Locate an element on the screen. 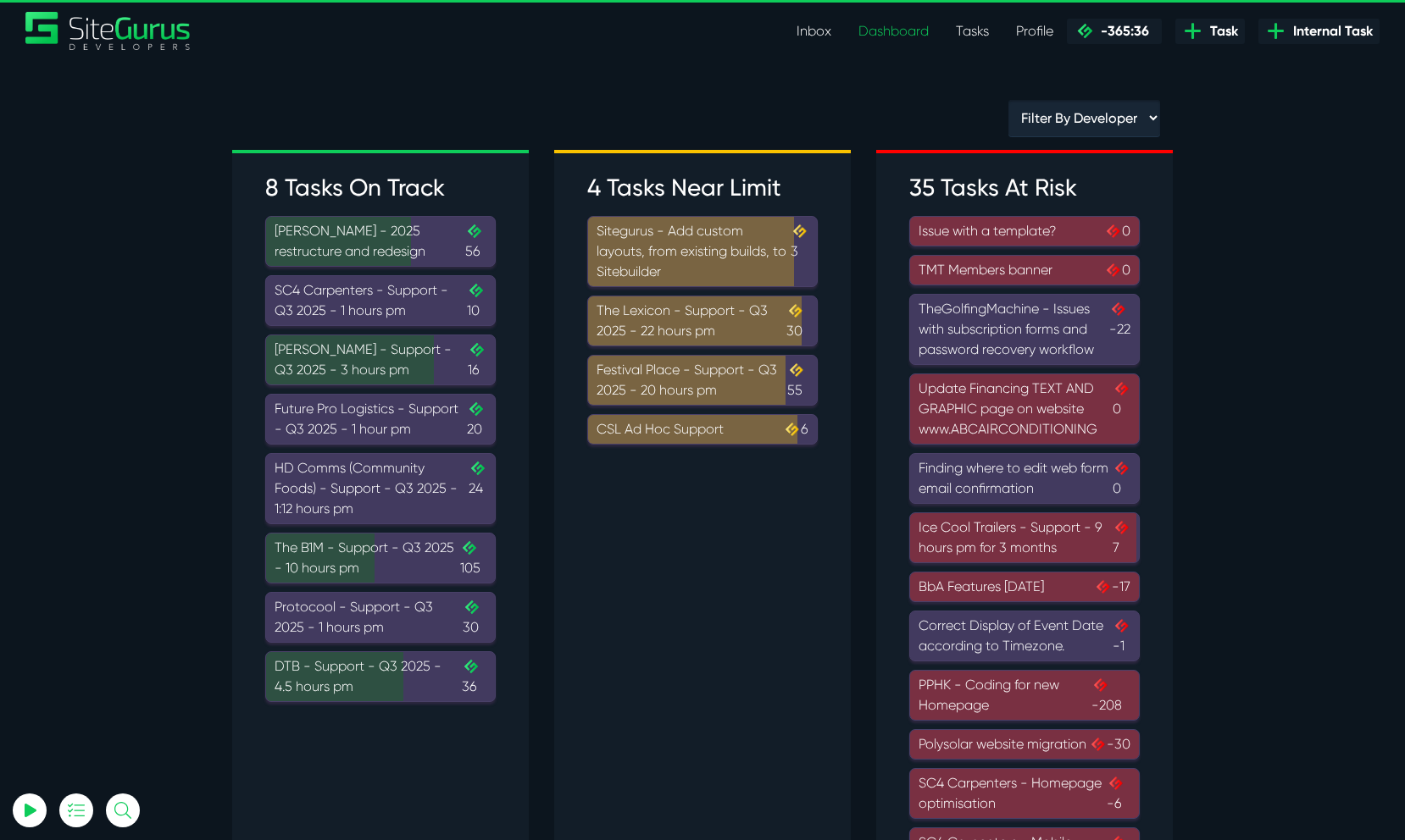 This screenshot has height=840, width=1405. span: -1 is located at coordinates (1121, 636).